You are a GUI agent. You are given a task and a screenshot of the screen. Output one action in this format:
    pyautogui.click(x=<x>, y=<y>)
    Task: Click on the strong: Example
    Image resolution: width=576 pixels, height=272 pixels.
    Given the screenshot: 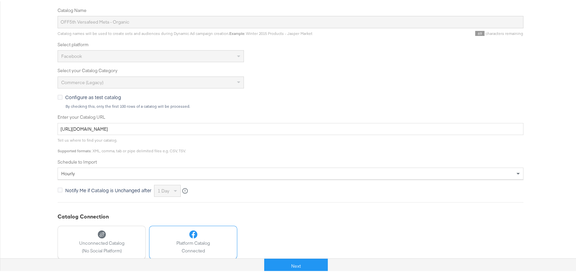 What is the action you would take?
    pyautogui.click(x=237, y=32)
    